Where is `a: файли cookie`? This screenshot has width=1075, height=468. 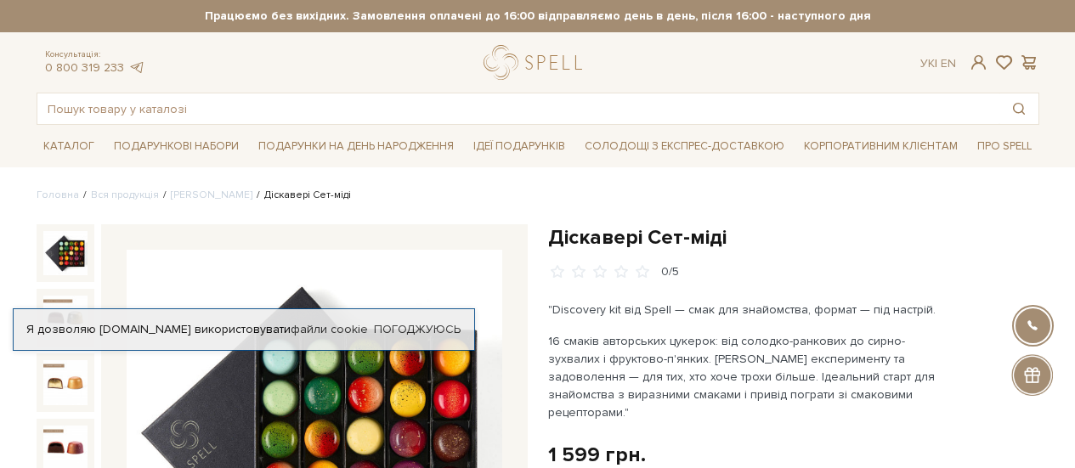
a: файли cookie is located at coordinates (329, 329).